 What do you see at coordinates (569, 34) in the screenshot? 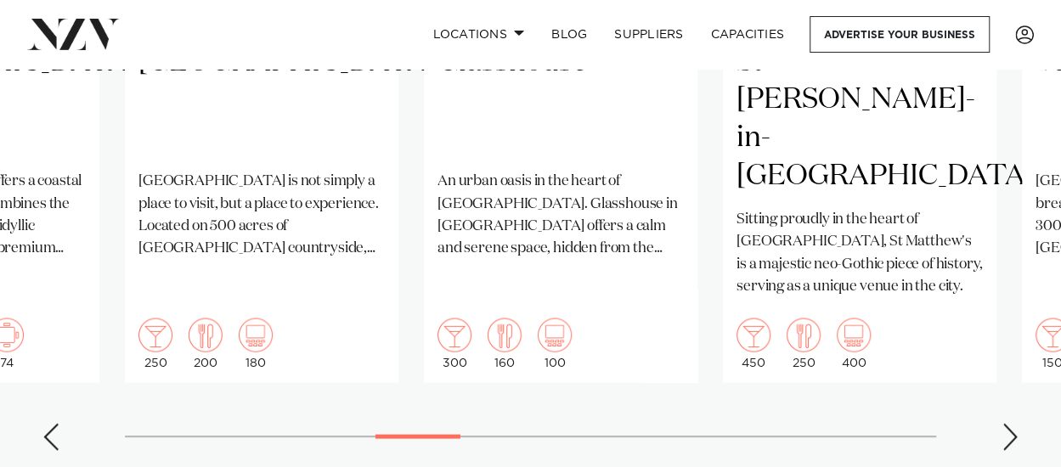
I see `a: BLOG` at bounding box center [569, 34].